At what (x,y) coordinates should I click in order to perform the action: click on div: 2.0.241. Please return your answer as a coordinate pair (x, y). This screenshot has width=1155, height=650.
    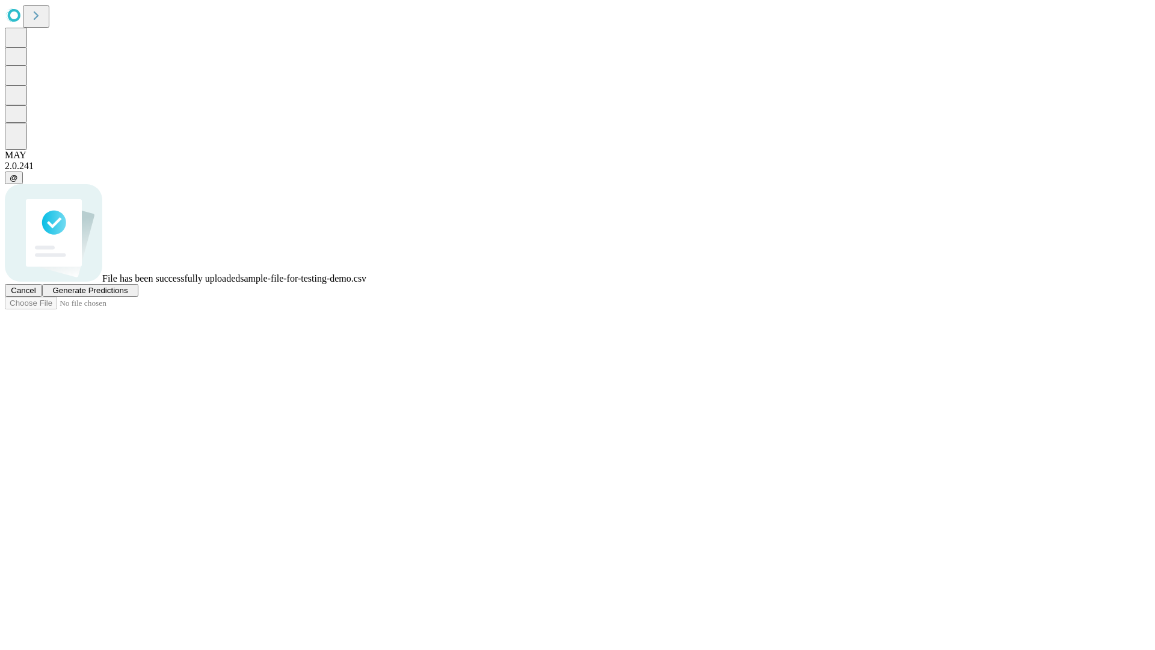
    Looking at the image, I should click on (577, 166).